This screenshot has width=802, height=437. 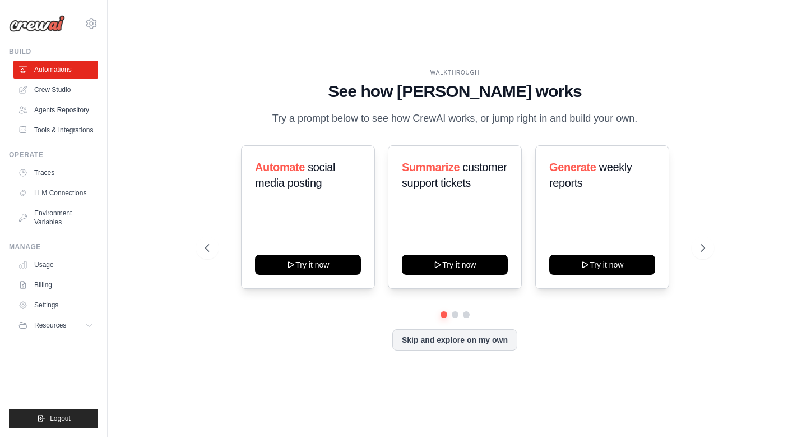 I want to click on a: Settings, so click(x=55, y=305).